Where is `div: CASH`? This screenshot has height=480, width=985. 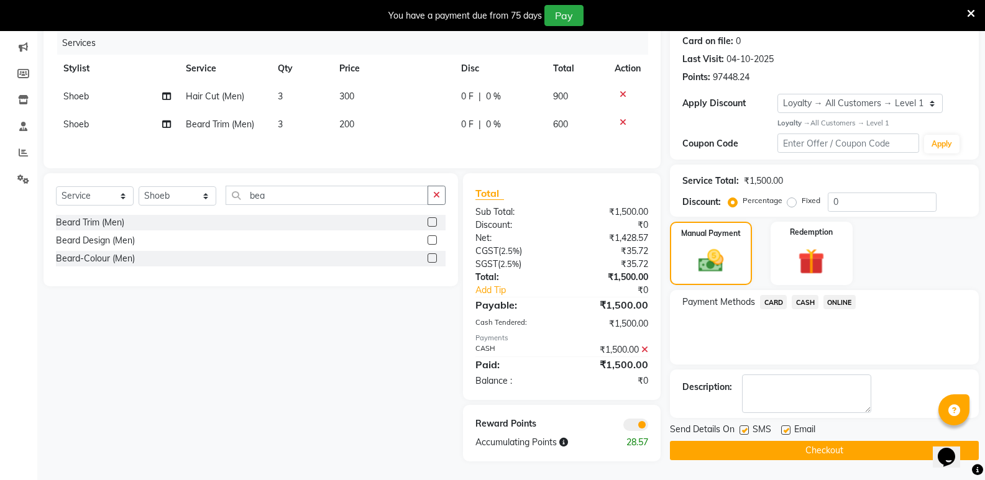
div: CASH is located at coordinates (514, 350).